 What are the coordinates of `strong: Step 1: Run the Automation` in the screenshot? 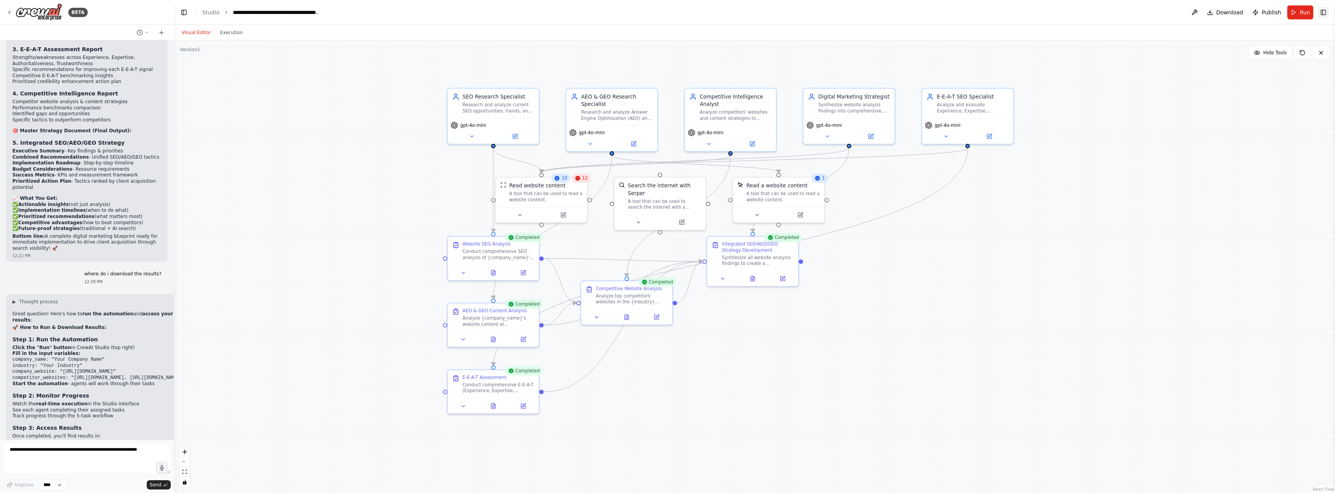 It's located at (55, 340).